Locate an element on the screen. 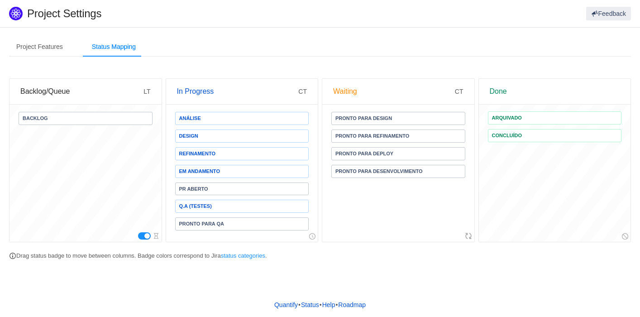 This screenshot has height=317, width=640. div: In Progress is located at coordinates (238, 91).